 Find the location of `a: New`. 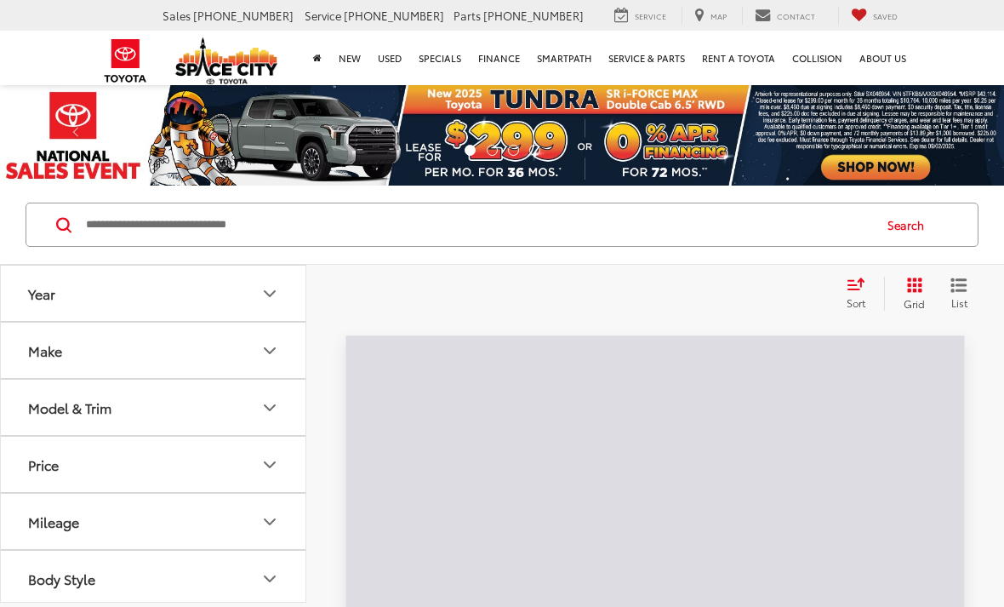

a: New is located at coordinates (350, 58).